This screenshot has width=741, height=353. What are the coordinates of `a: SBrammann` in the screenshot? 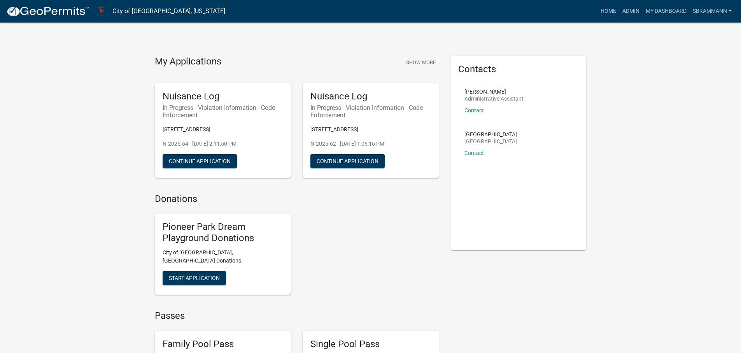 It's located at (712, 11).